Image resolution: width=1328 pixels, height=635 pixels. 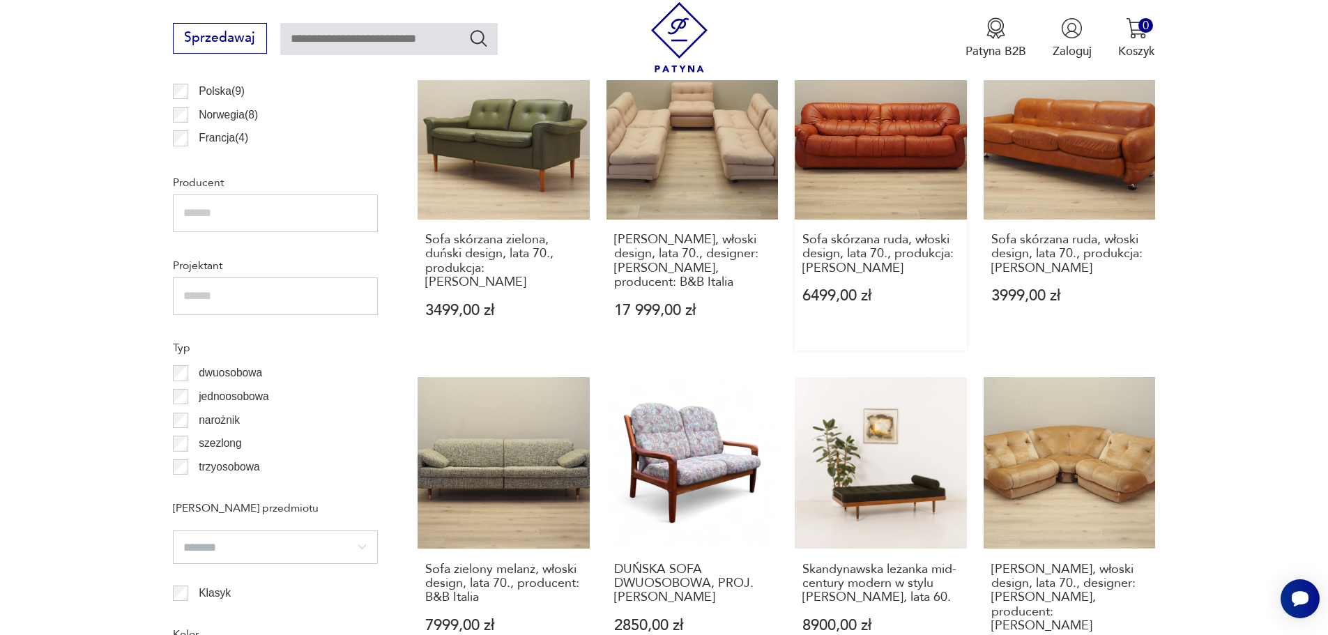 I want to click on button: 0Koszyk, so click(x=1137, y=38).